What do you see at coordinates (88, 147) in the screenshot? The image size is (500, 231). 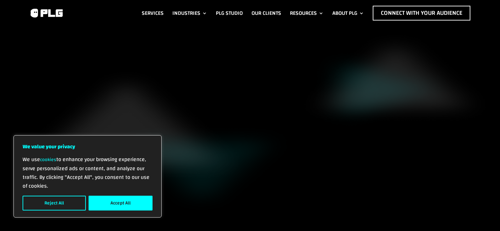 I see `p: We value your privacy` at bounding box center [88, 147].